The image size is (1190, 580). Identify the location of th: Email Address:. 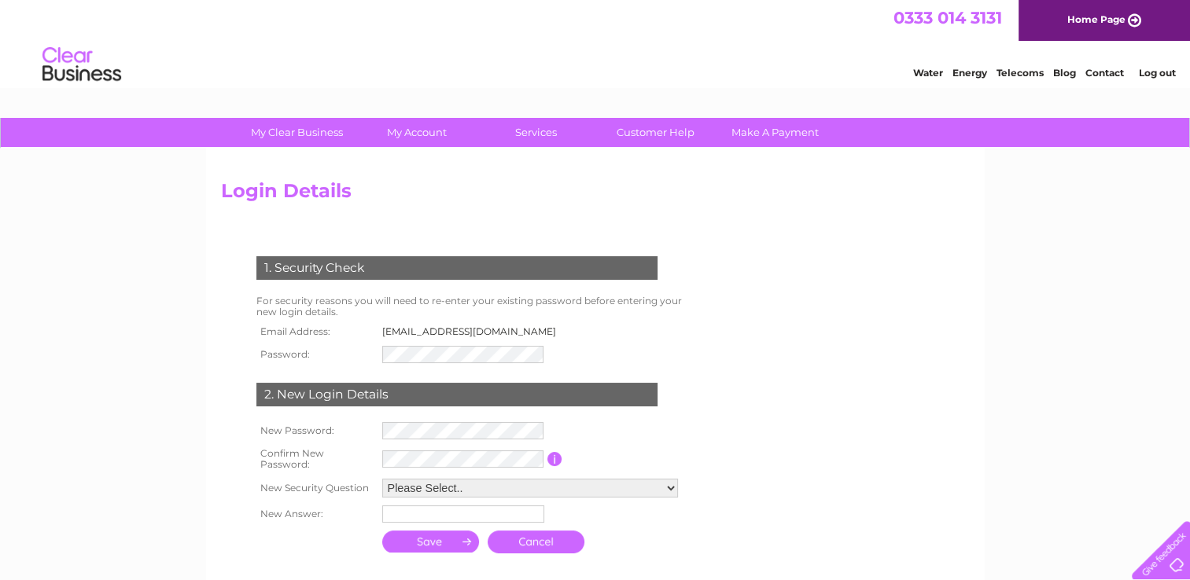
(315, 332).